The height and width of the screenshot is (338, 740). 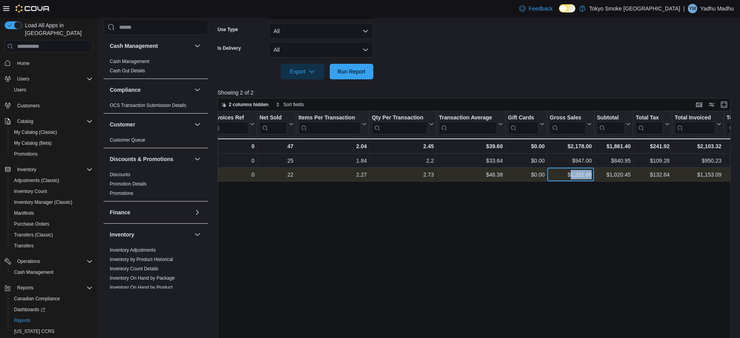 I want to click on span: Cash Out Details, so click(x=127, y=71).